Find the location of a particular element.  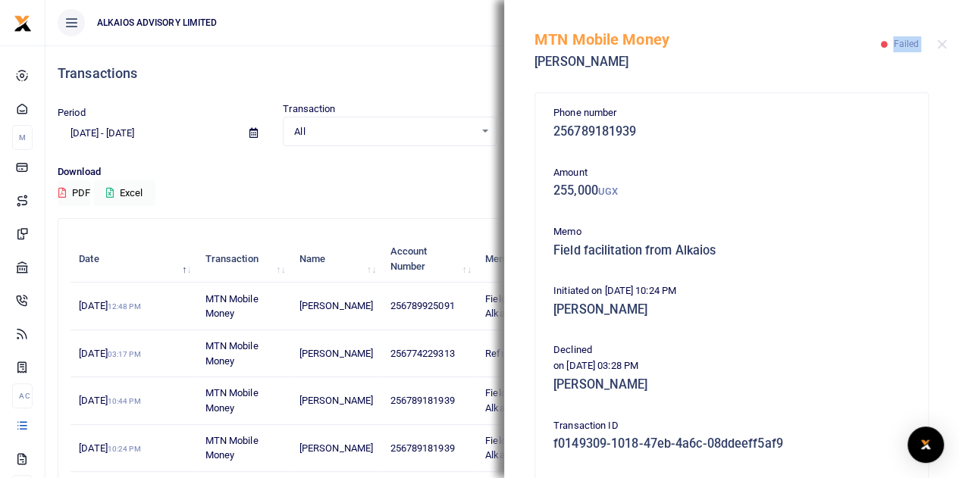

button: Excel is located at coordinates (124, 193).